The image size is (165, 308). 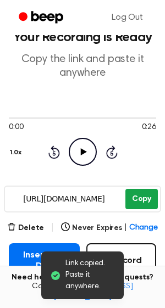 I want to click on span: Link copied. Paste it anywhere., so click(x=90, y=275).